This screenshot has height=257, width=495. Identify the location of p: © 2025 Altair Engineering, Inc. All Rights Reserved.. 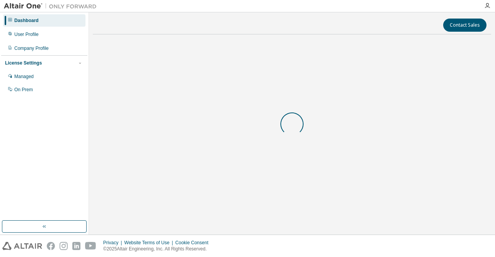
(158, 249).